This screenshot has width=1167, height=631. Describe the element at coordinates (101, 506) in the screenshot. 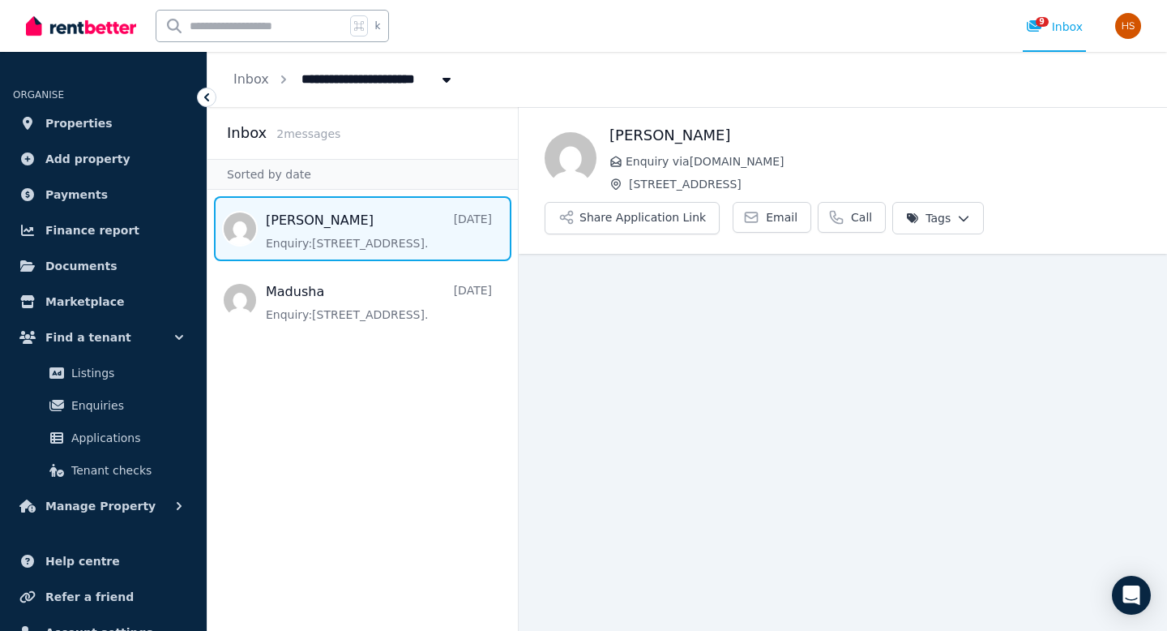

I see `span: Manage Property` at that location.